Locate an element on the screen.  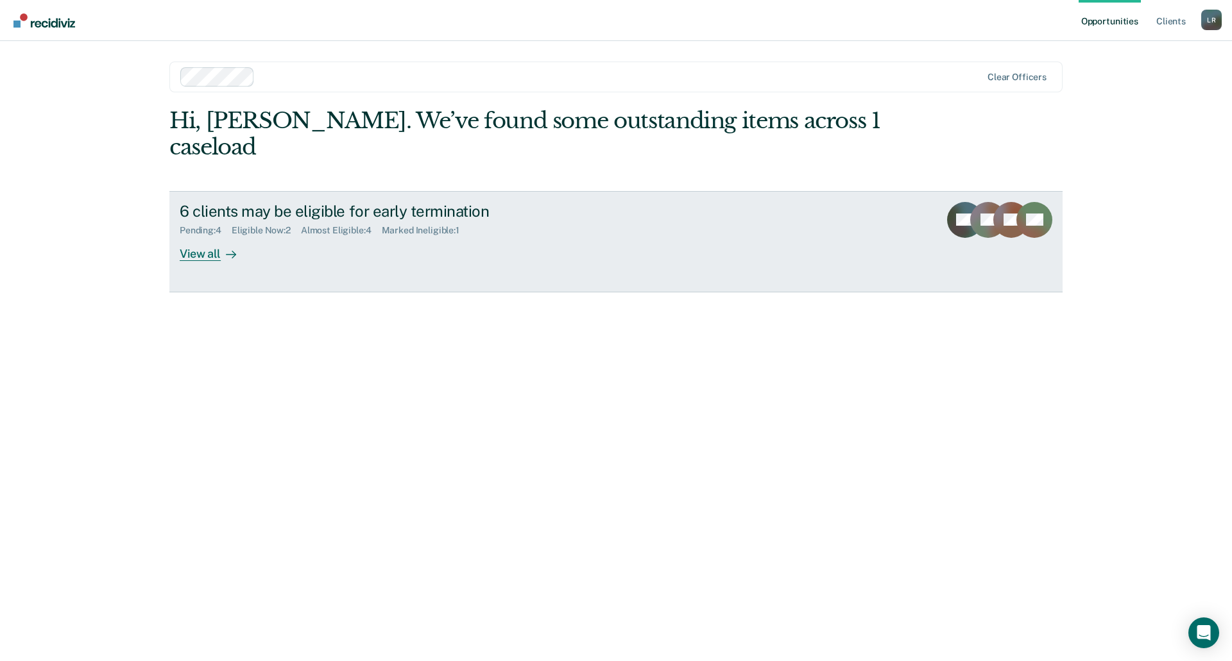
div: View all is located at coordinates (216, 248).